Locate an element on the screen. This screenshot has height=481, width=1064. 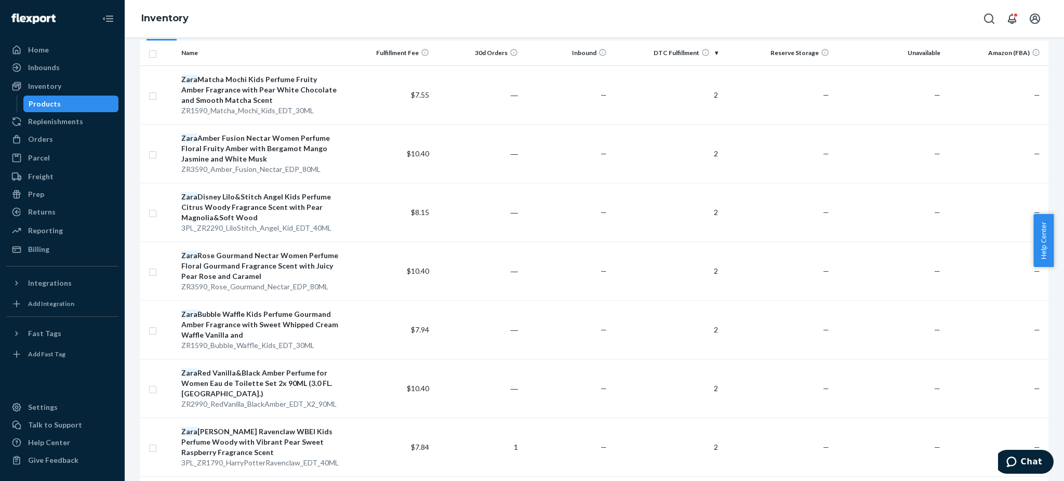
td: 1 is located at coordinates (477, 447).